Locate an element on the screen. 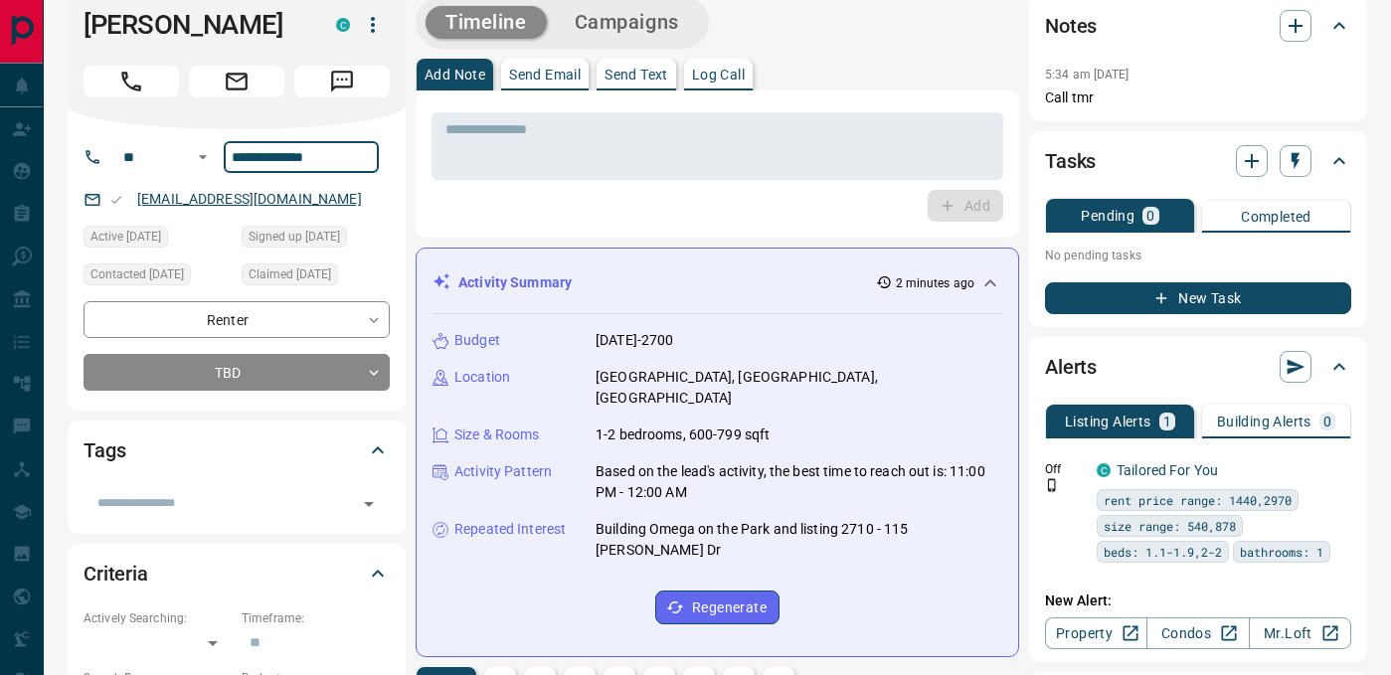 The height and width of the screenshot is (675, 1391). div: TBD is located at coordinates (237, 372).